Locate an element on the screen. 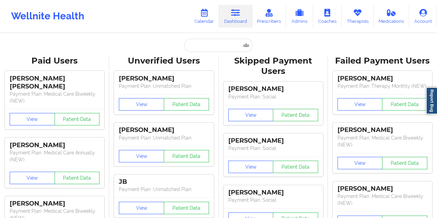 The width and height of the screenshot is (437, 218). div: Paid Users is located at coordinates (55, 61).